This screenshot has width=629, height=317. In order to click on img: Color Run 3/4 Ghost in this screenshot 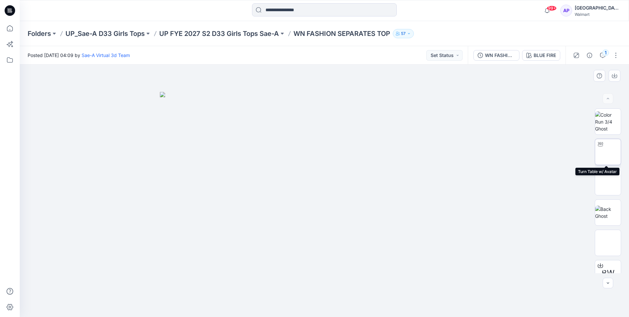, I will do `click(608, 121)`.